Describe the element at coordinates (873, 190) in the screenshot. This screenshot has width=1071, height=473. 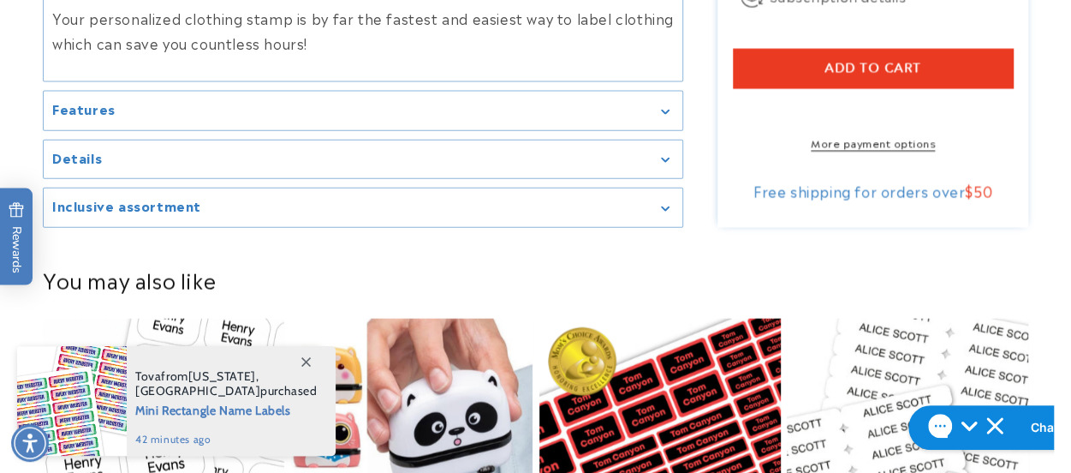
I see `div: Free shipping for orders over` at that location.